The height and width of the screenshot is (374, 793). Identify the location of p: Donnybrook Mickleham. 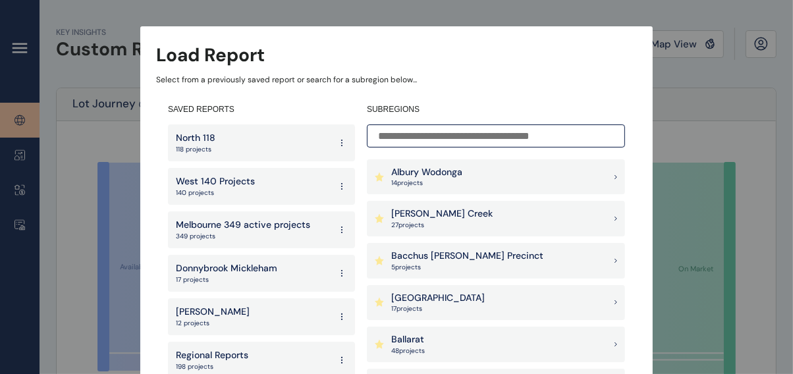
(226, 269).